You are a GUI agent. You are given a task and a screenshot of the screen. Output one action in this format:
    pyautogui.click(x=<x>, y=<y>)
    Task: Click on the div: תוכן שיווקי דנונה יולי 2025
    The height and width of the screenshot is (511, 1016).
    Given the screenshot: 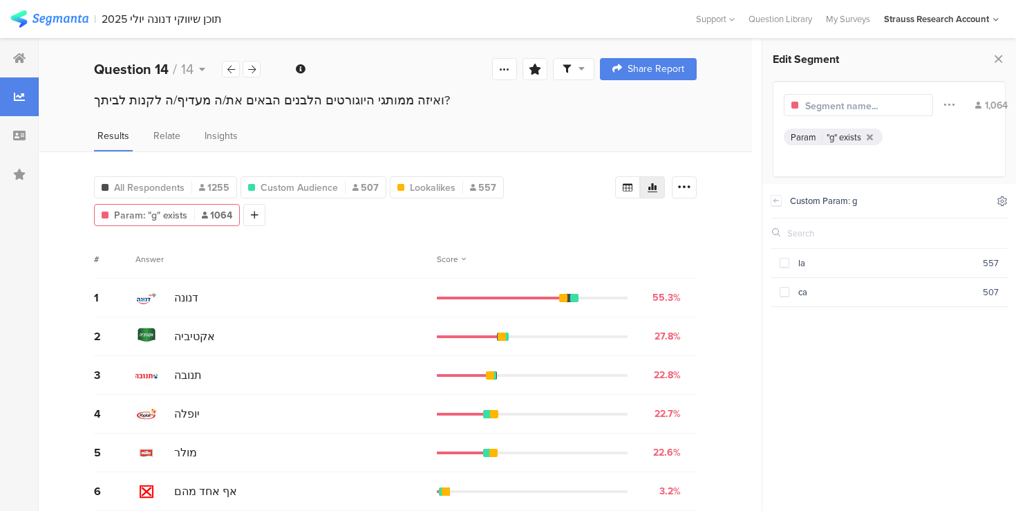 What is the action you would take?
    pyautogui.click(x=162, y=19)
    